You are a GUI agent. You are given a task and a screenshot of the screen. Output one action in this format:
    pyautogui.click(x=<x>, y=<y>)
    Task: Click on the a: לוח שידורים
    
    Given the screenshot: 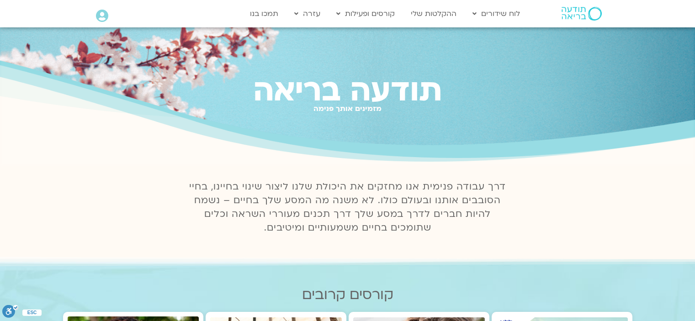 What is the action you would take?
    pyautogui.click(x=496, y=14)
    